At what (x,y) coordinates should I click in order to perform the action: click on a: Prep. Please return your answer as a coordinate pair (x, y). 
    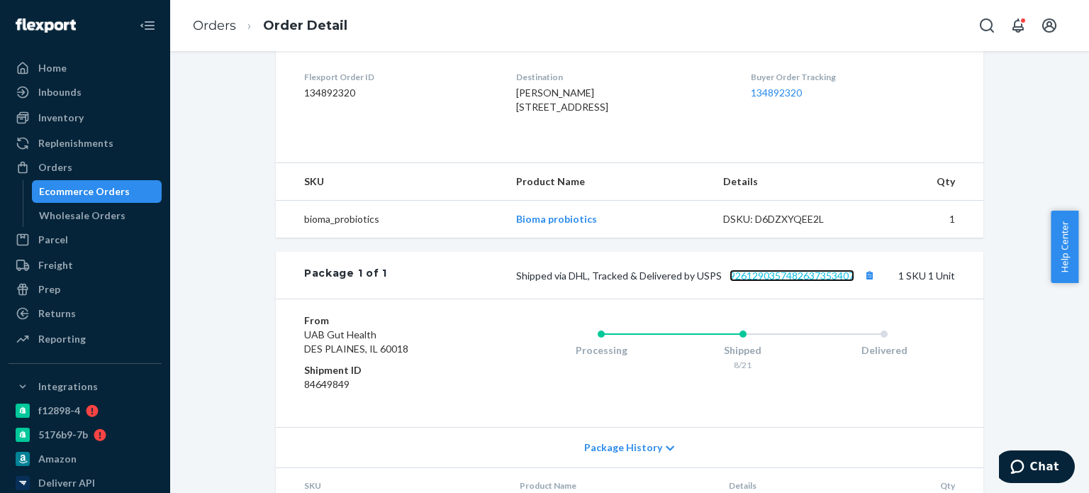
    Looking at the image, I should click on (85, 289).